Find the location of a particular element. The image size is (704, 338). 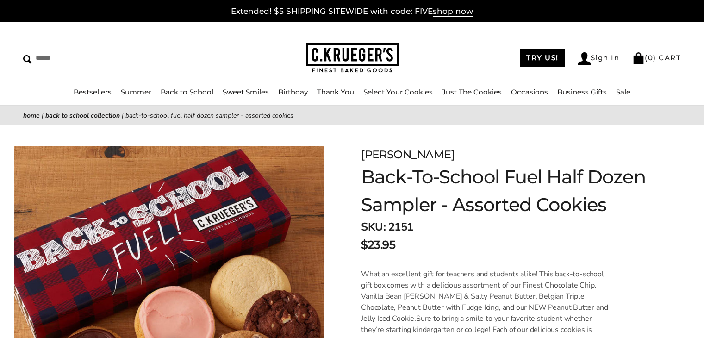

h1: Back-To-School Fuel Half Dozen Sampler - Assorted Cookies is located at coordinates (509, 191).